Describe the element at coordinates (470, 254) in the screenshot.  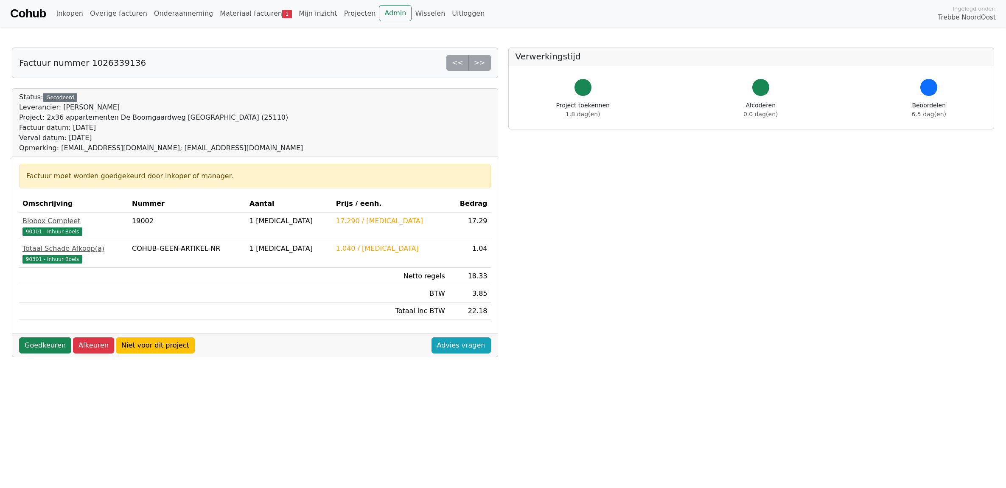
I see `td: 1.04` at that location.